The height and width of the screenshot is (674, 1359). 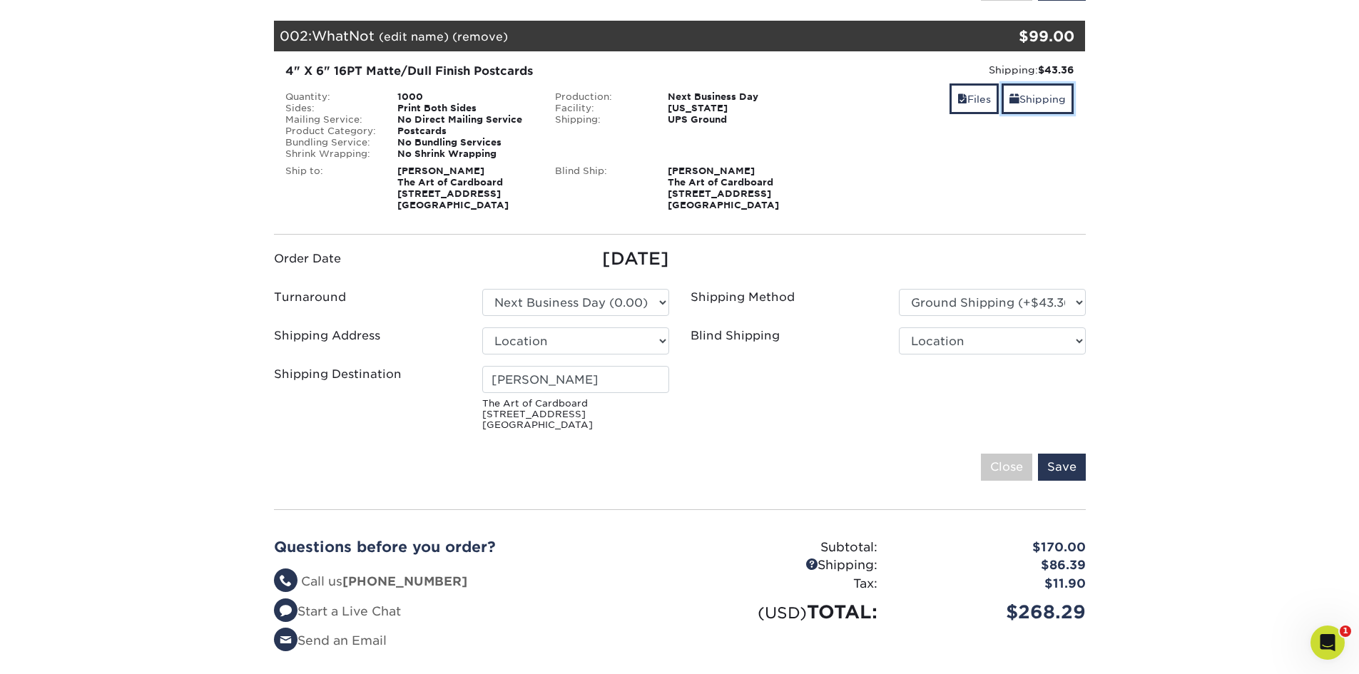 I want to click on label: Shipping Method, so click(x=742, y=297).